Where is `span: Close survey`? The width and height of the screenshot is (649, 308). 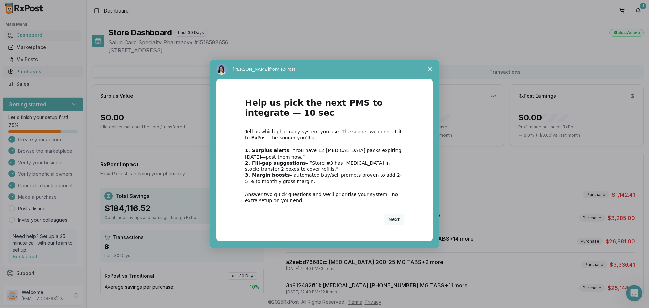
span: Close survey is located at coordinates (430, 69).